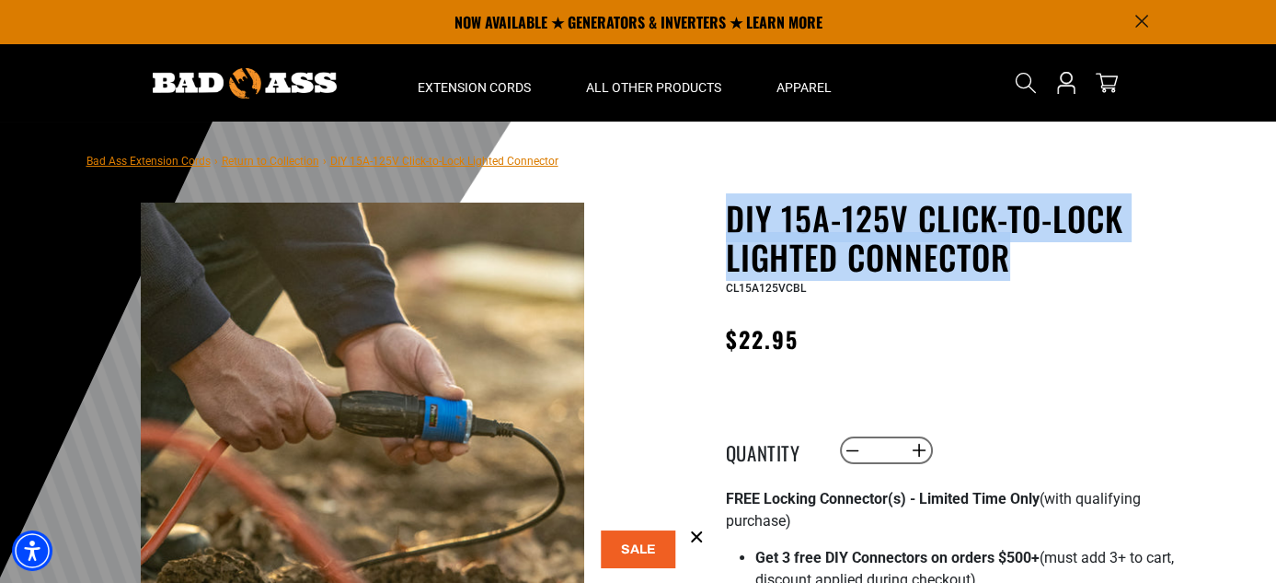 The height and width of the screenshot is (583, 1276). What do you see at coordinates (1026, 83) in the screenshot?
I see `summary: Search` at bounding box center [1026, 83].